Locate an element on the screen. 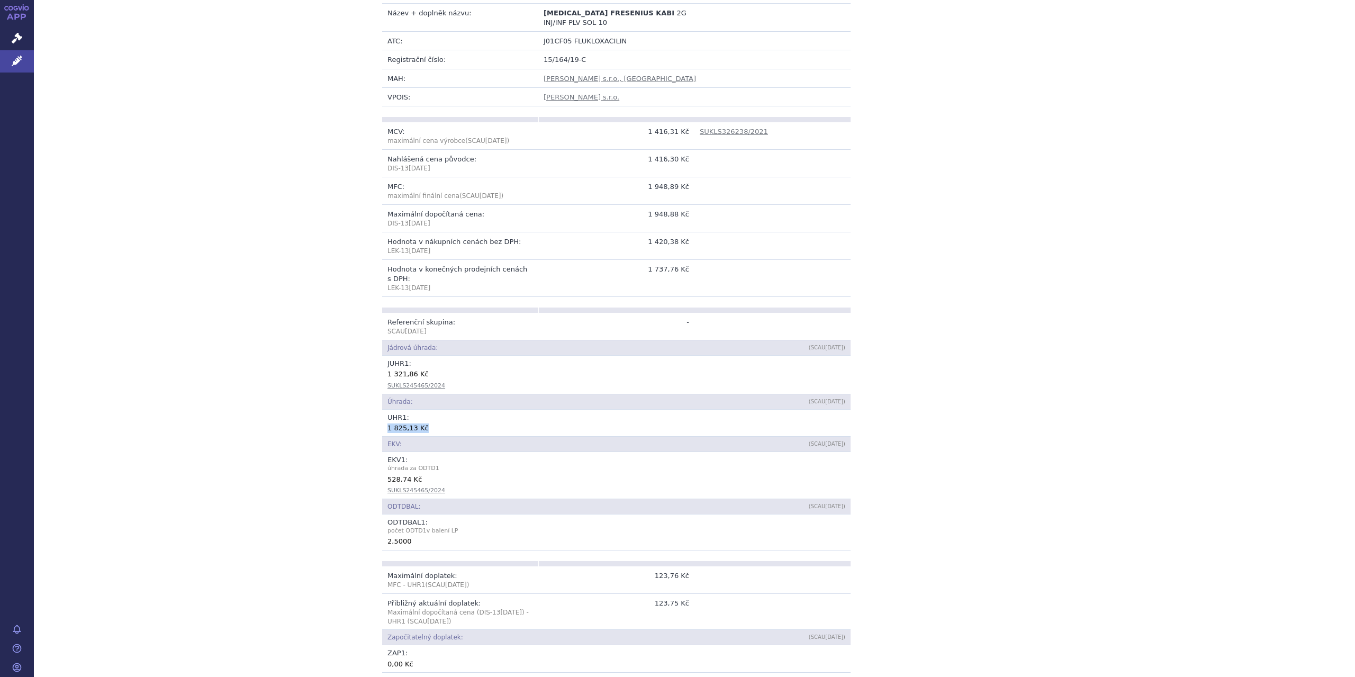  td: Maximální doplatek: is located at coordinates (460, 580).